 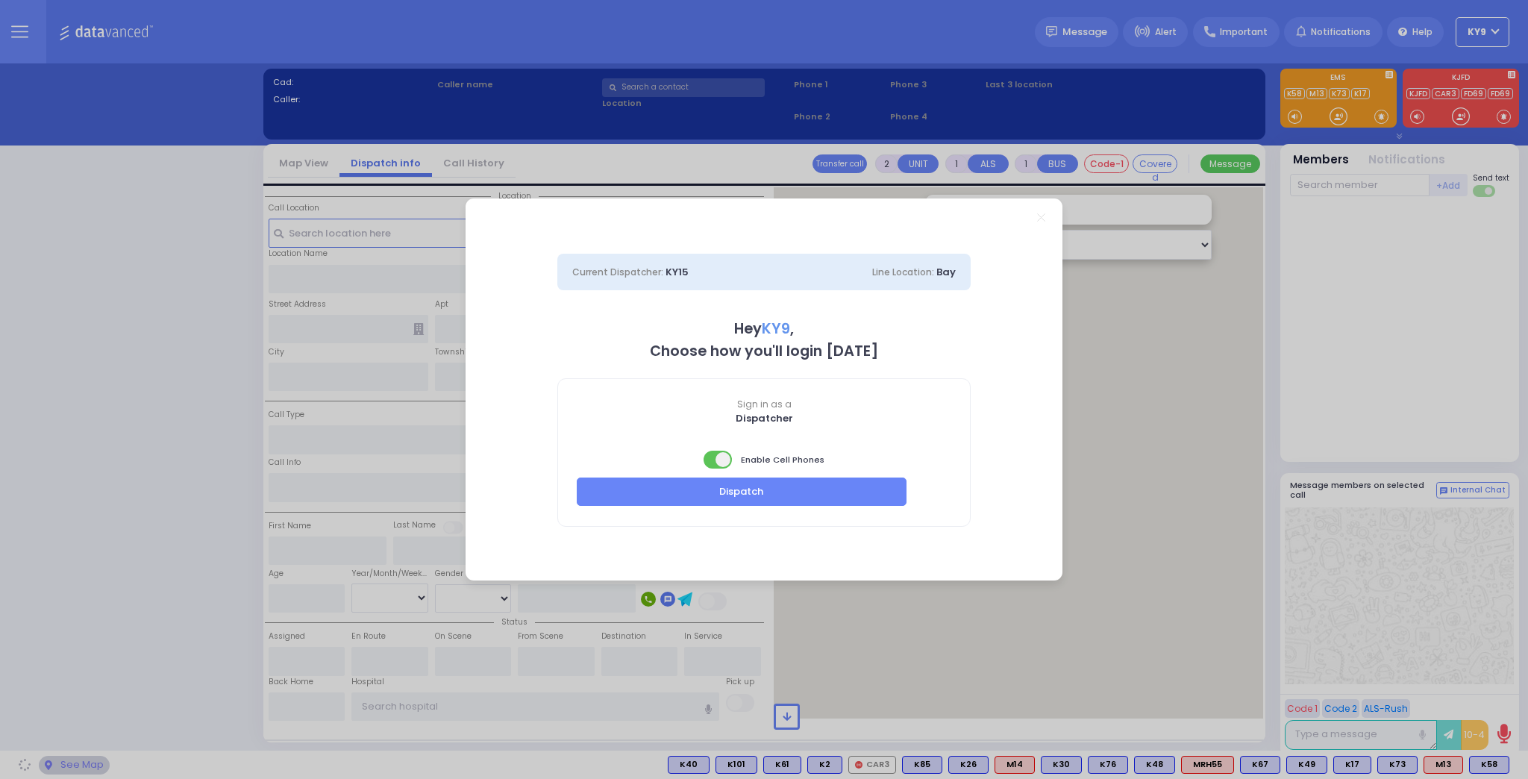 I want to click on span: Line Location:, so click(x=902, y=271).